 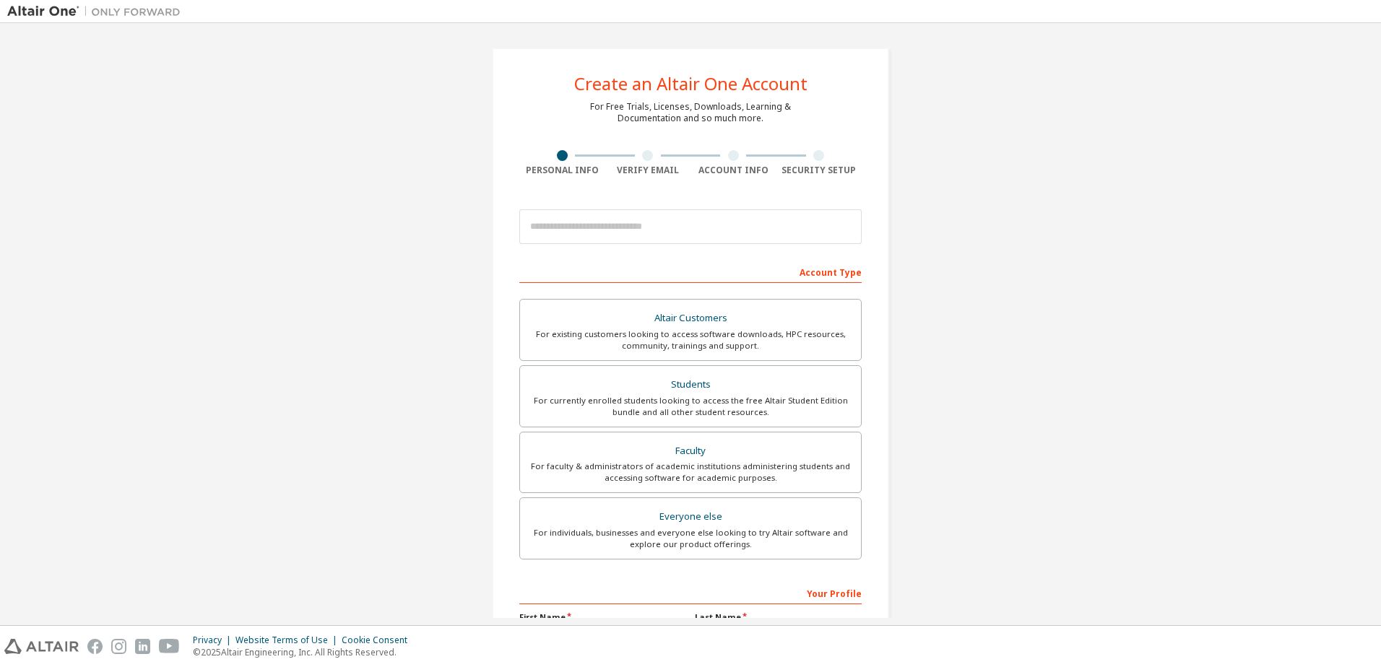 What do you see at coordinates (733, 170) in the screenshot?
I see `div: Account Info` at bounding box center [733, 170].